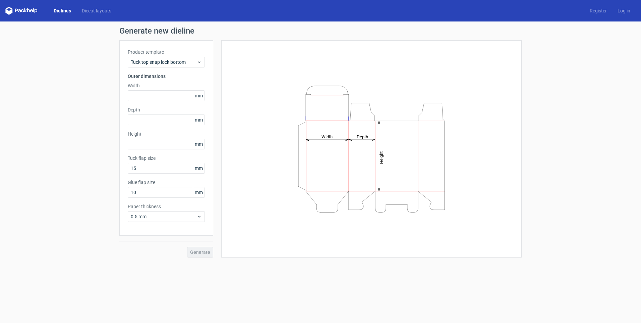 This screenshot has height=323, width=641. What do you see at coordinates (327, 136) in the screenshot?
I see `tspan: Width` at bounding box center [327, 136].